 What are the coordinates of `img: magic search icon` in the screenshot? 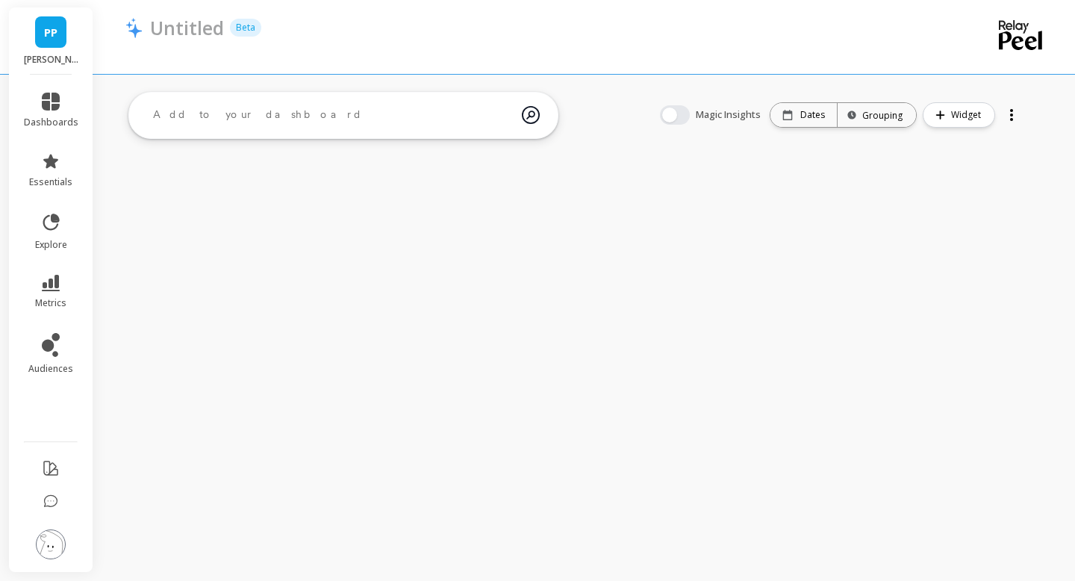 It's located at (531, 115).